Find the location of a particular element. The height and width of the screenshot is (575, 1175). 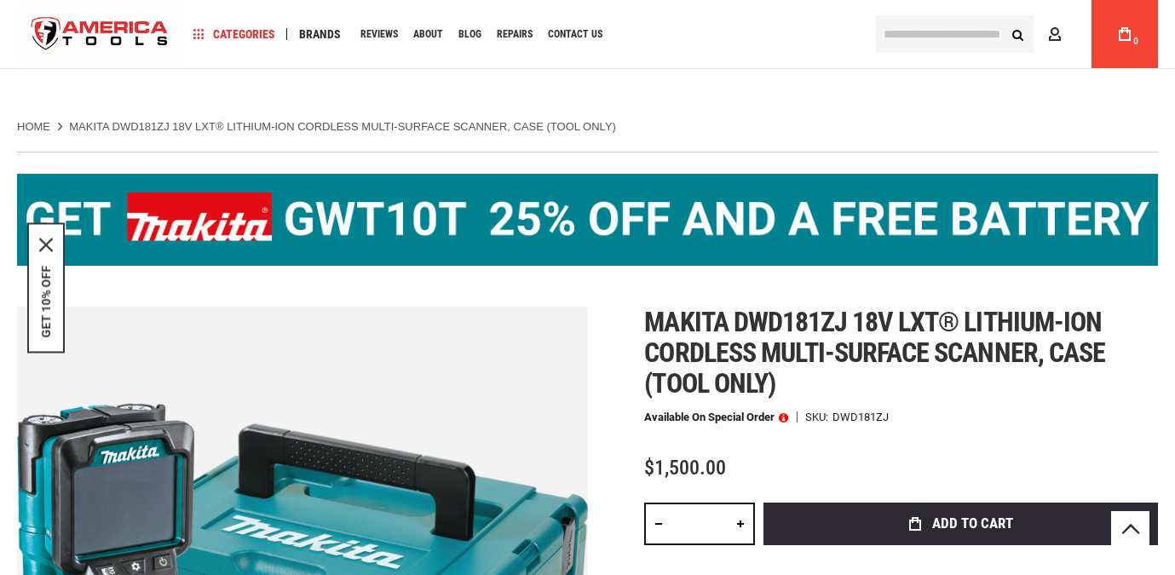

span: Contact Us is located at coordinates (575, 34).